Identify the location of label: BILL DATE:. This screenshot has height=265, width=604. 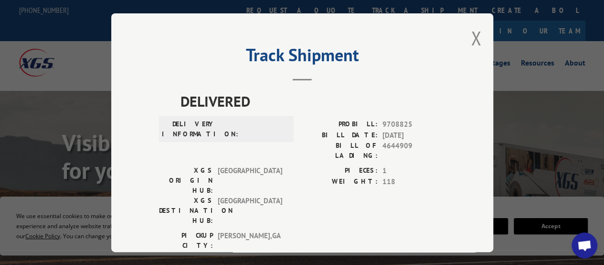
(340, 135).